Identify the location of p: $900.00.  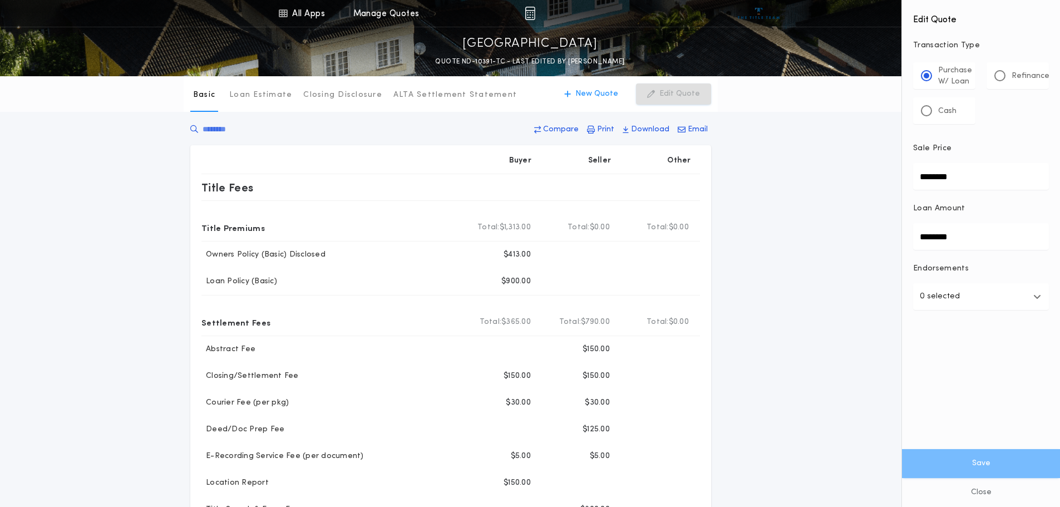
(516, 282).